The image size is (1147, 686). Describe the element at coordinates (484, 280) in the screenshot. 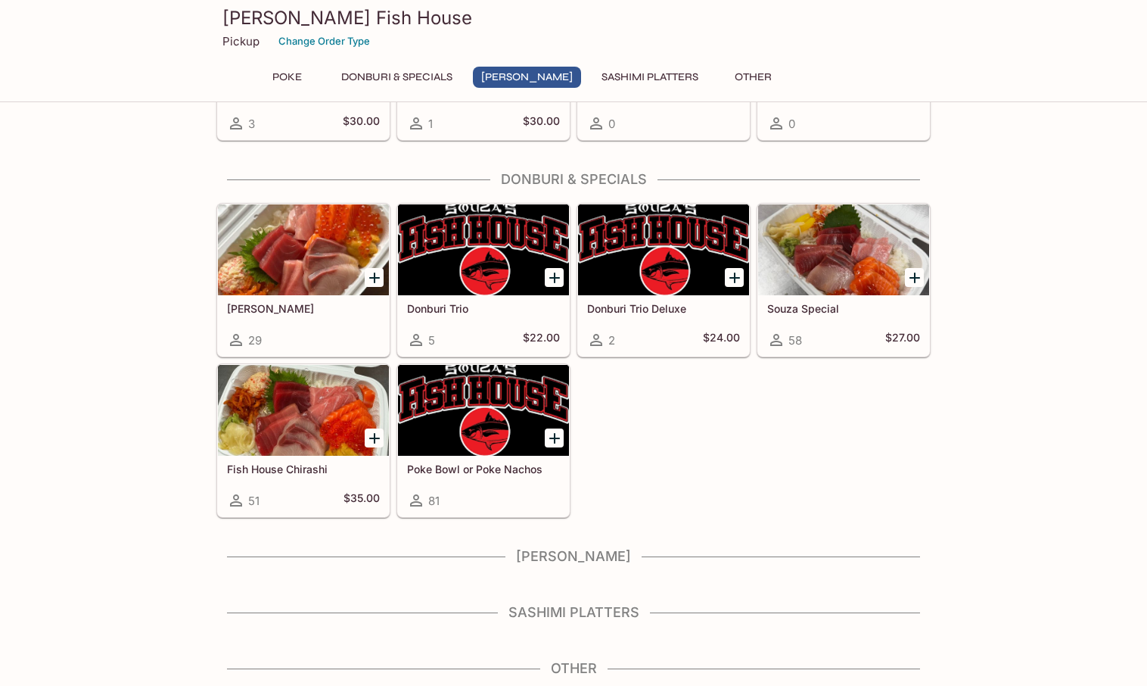

I see `a: Donburi Trio5$22.00` at that location.